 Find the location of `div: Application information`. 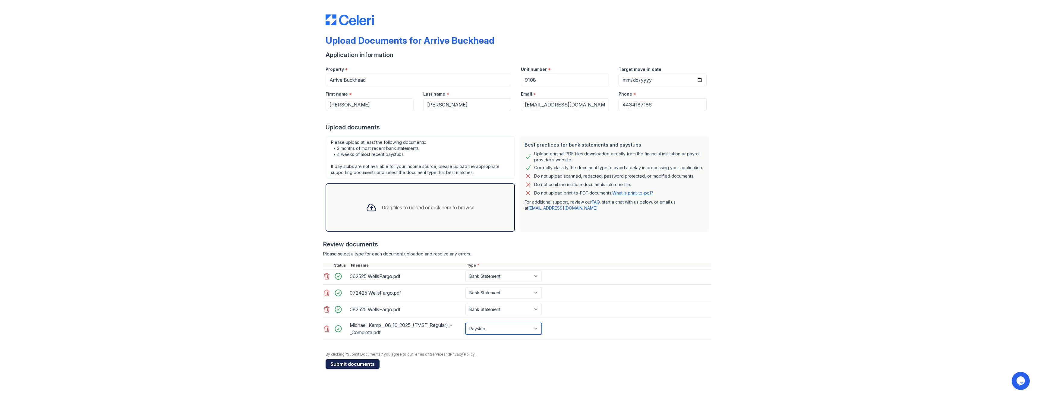

div: Application information is located at coordinates (519, 55).